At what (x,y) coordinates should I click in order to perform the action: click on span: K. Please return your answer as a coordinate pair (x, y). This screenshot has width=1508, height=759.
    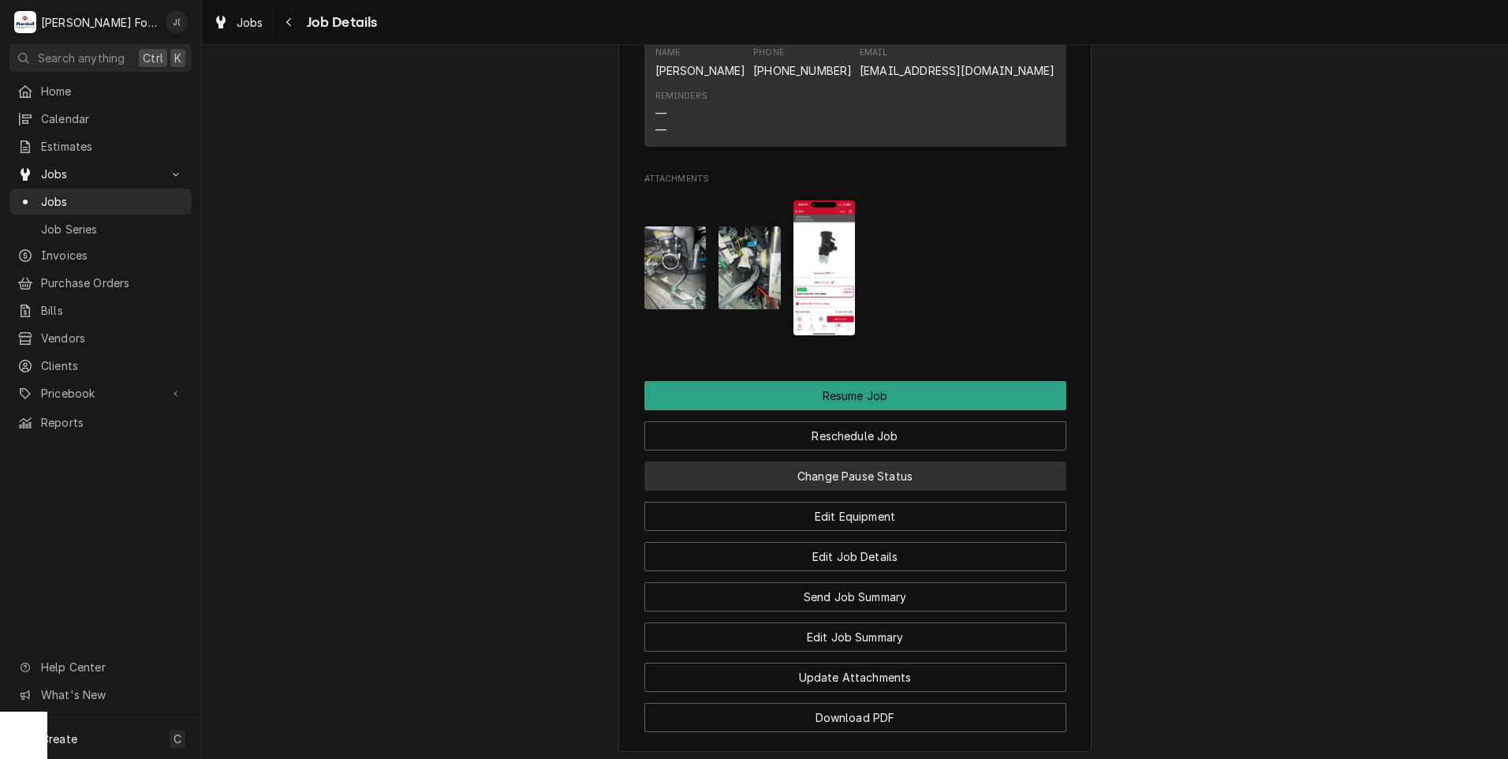
    Looking at the image, I should click on (177, 58).